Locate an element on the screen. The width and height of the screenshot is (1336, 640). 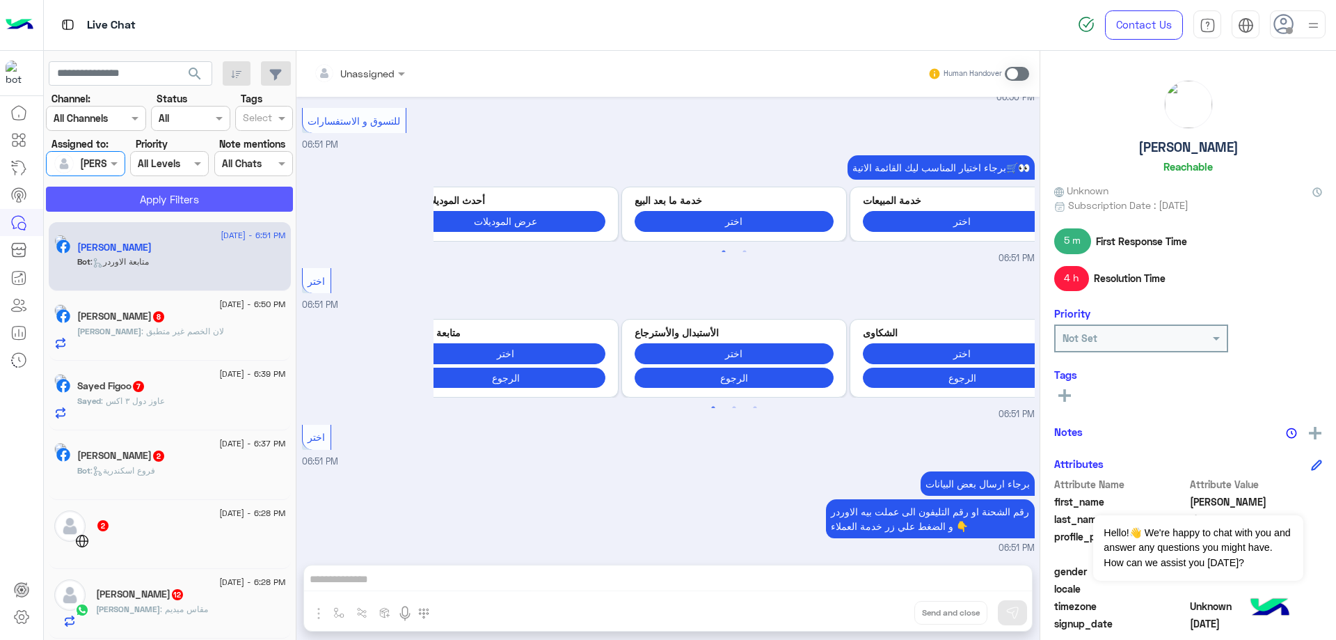
span: لان الخصم غير متطبق is located at coordinates (182, 331).